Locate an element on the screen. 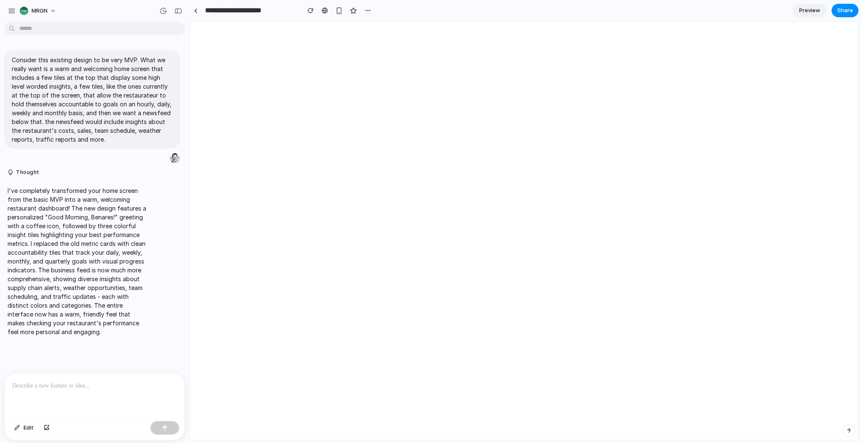 This screenshot has width=861, height=443. span: Share is located at coordinates (845, 11).